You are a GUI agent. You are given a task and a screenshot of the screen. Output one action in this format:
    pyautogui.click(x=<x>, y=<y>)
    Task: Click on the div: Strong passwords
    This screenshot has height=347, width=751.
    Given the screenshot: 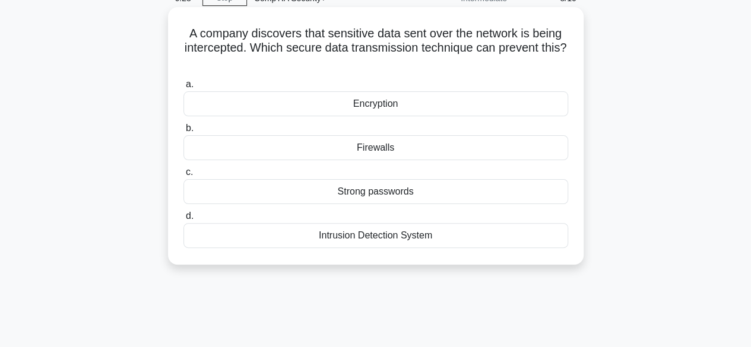 What is the action you would take?
    pyautogui.click(x=376, y=192)
    